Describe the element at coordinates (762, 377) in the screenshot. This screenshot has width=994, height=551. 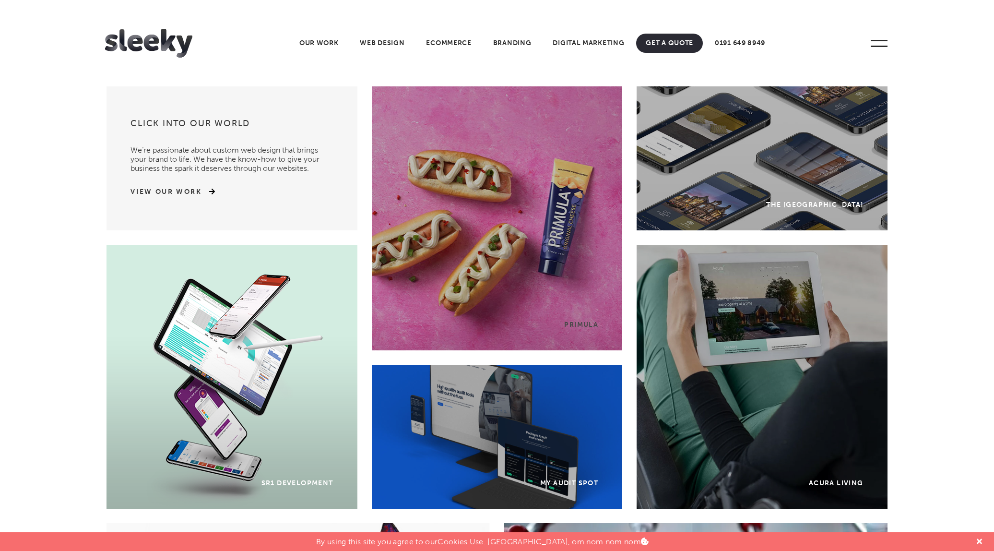
I see `a: Acura Living` at that location.